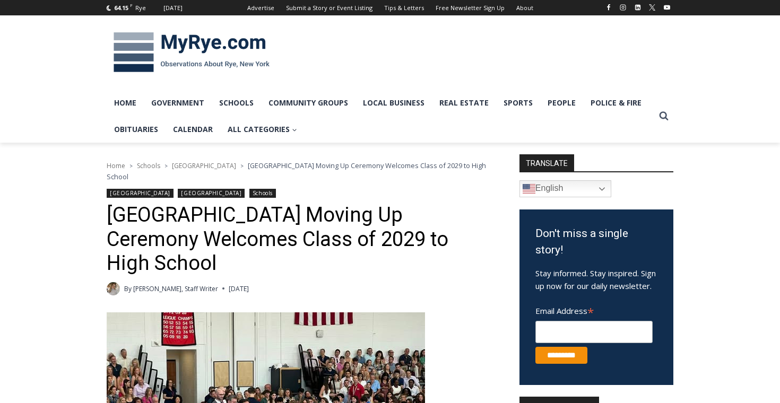 This screenshot has height=403, width=780. Describe the element at coordinates (561, 103) in the screenshot. I see `a: People` at that location.